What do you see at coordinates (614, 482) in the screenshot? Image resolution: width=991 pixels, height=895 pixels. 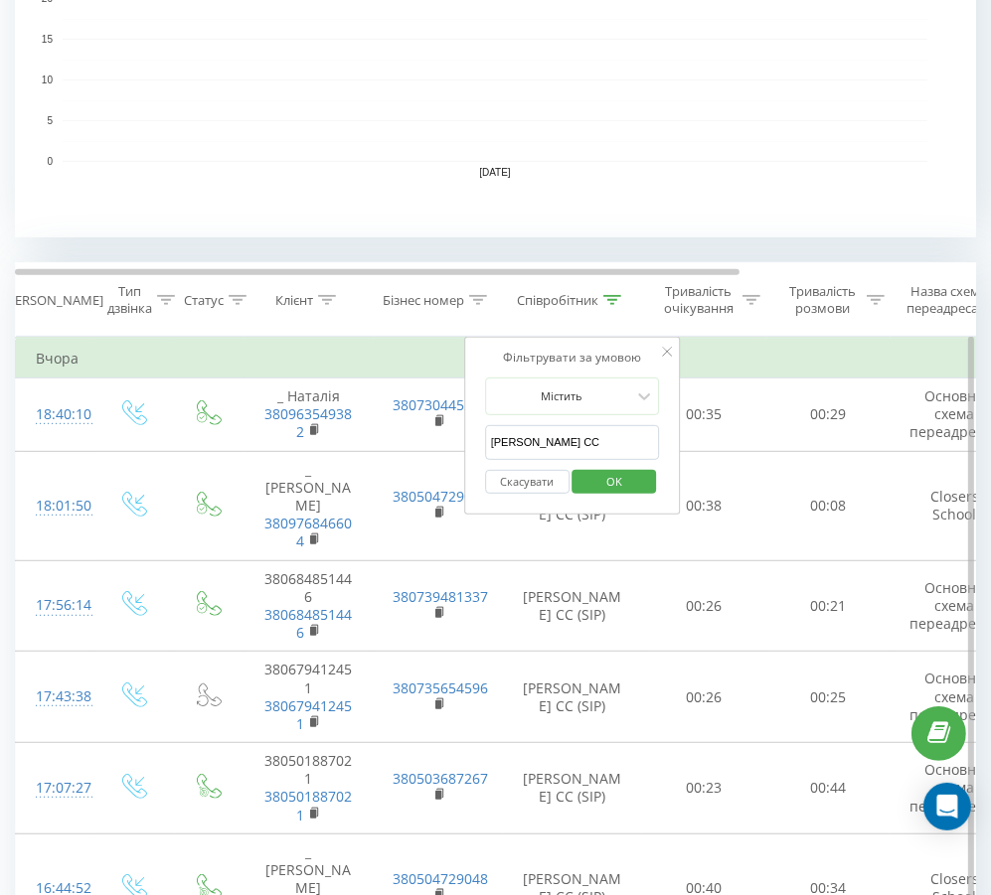 I see `button: OK` at bounding box center [614, 482].